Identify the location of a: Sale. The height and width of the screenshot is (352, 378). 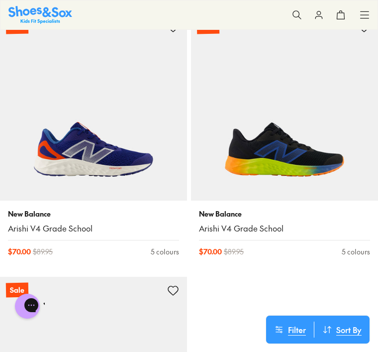
(285, 107).